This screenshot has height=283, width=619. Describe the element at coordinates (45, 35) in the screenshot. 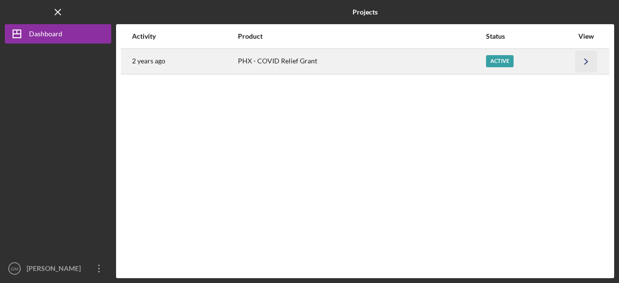

I see `div: Dashboard` at that location.